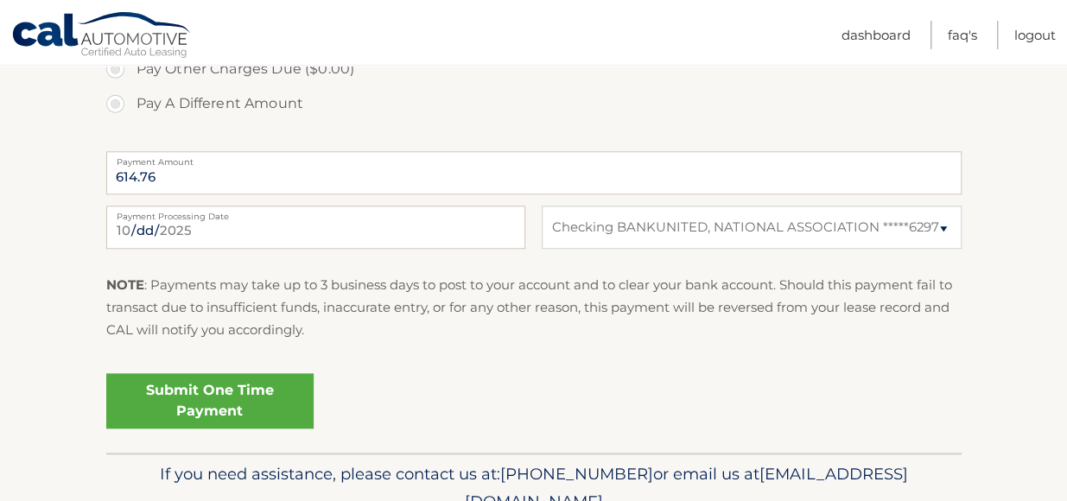  I want to click on a: Submit One Time Payment, so click(210, 401).